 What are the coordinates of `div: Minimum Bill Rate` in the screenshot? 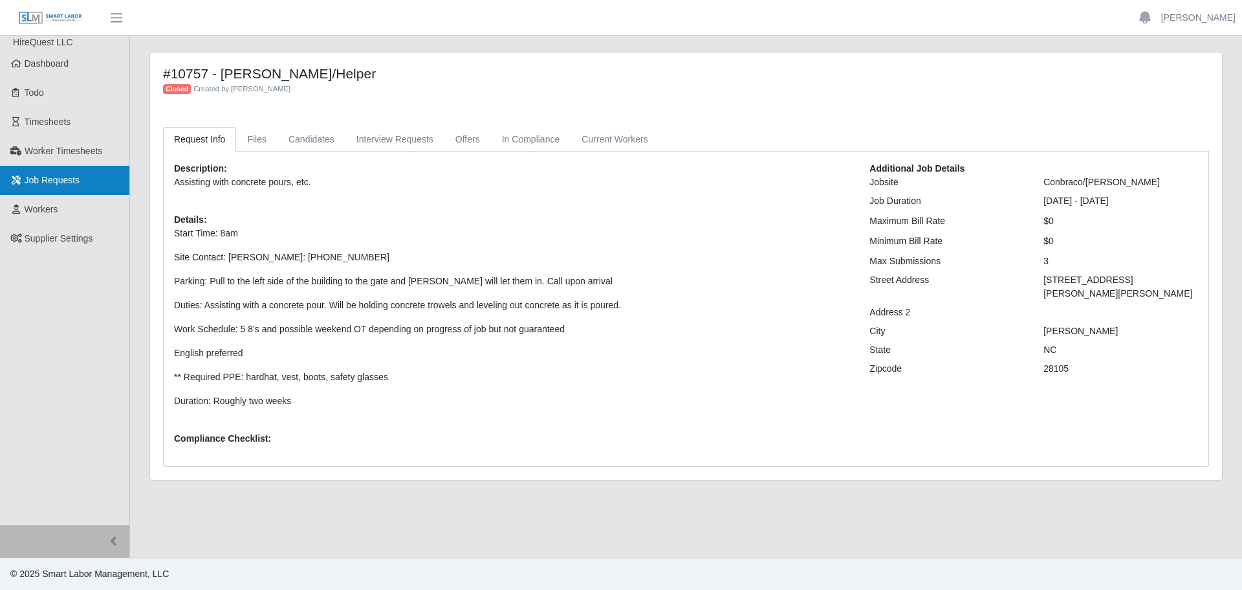 It's located at (947, 241).